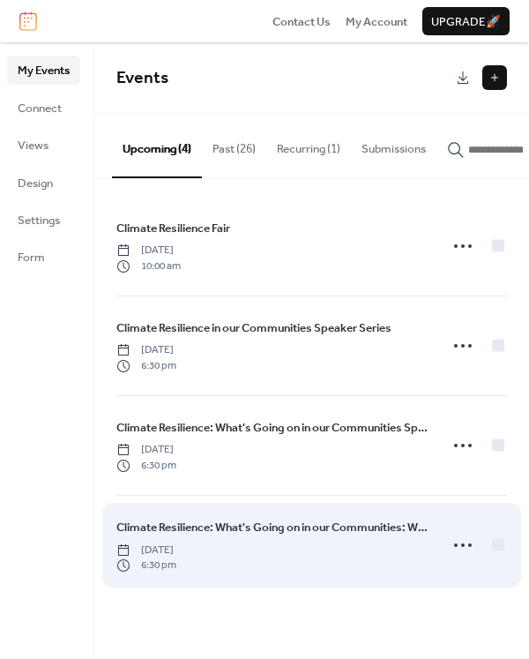 The width and height of the screenshot is (529, 659). I want to click on a: My Account, so click(377, 21).